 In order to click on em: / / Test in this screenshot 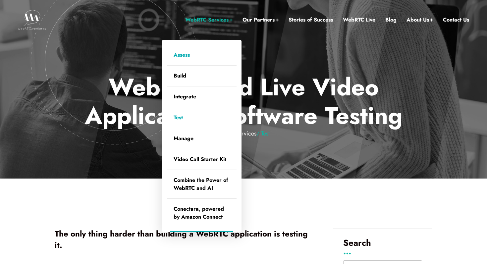, I will do `click(244, 134)`.